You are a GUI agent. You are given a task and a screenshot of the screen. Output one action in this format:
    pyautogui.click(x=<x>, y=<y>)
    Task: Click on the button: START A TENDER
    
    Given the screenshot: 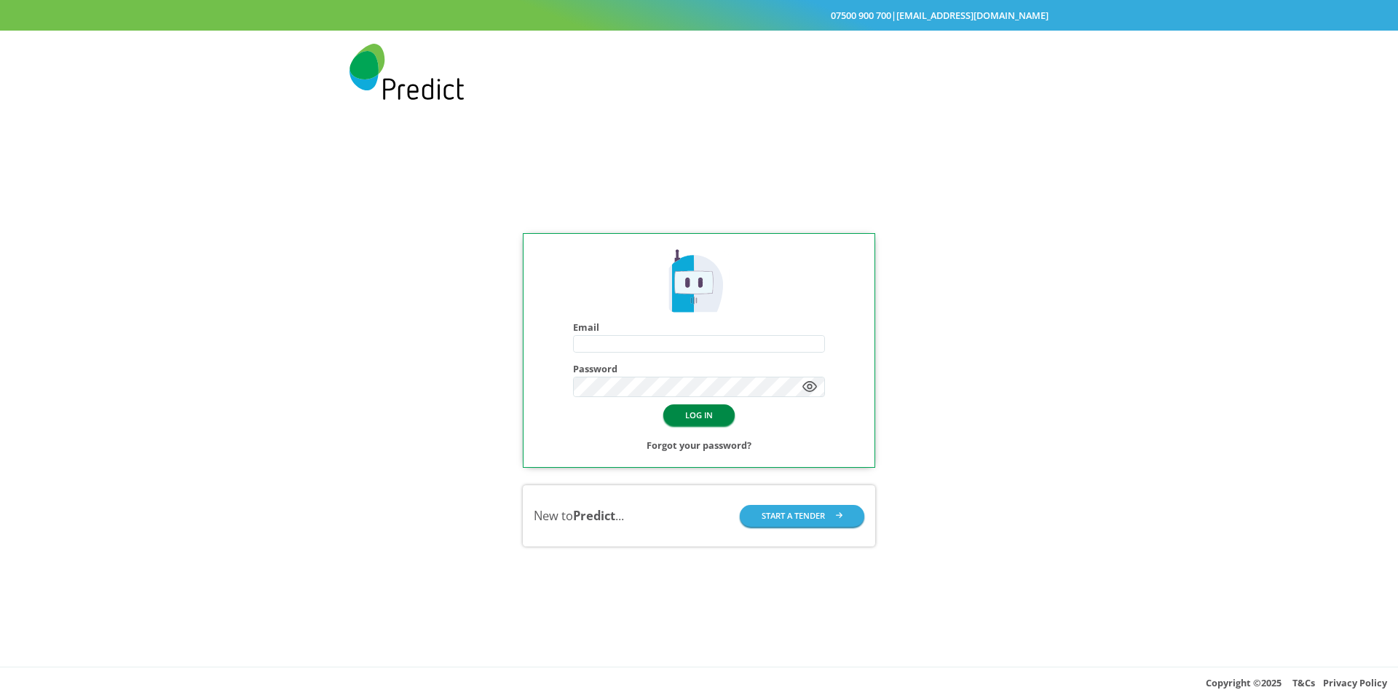 What is the action you would take?
    pyautogui.click(x=803, y=515)
    